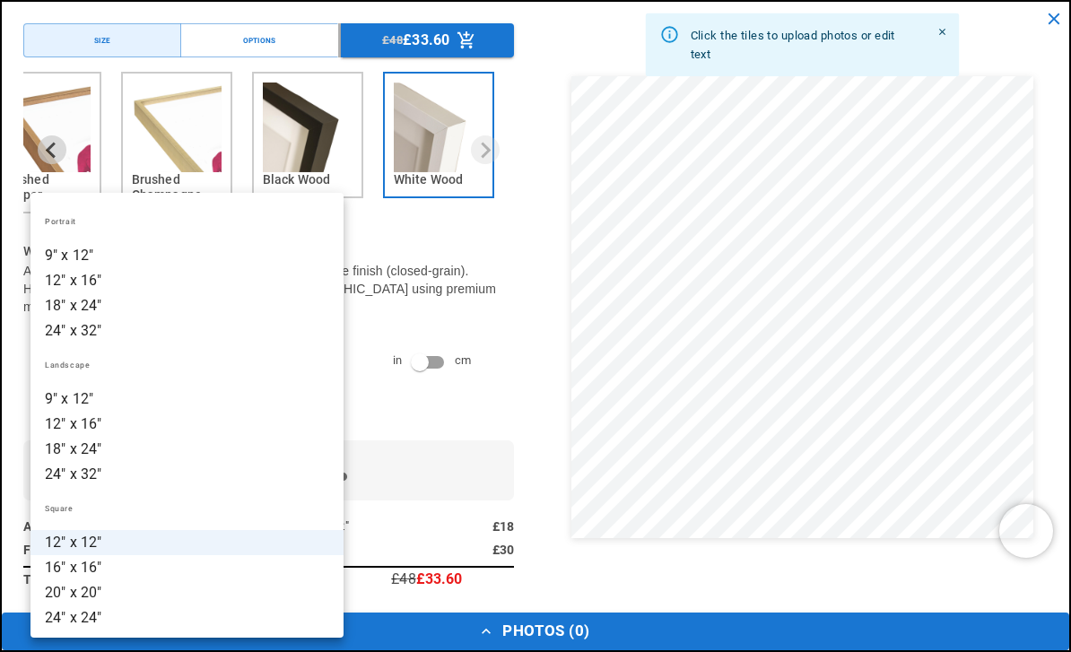 The height and width of the screenshot is (652, 1071). I want to click on li: Square, so click(187, 508).